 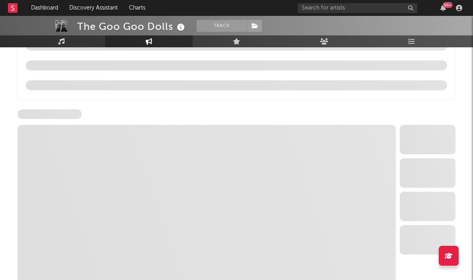 I want to click on div: The Goo Goo Dolls, so click(x=132, y=26).